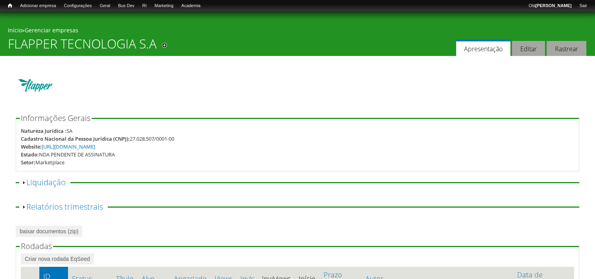 The width and height of the screenshot is (595, 279). Describe the element at coordinates (31, 146) in the screenshot. I see `div: Website:` at that location.